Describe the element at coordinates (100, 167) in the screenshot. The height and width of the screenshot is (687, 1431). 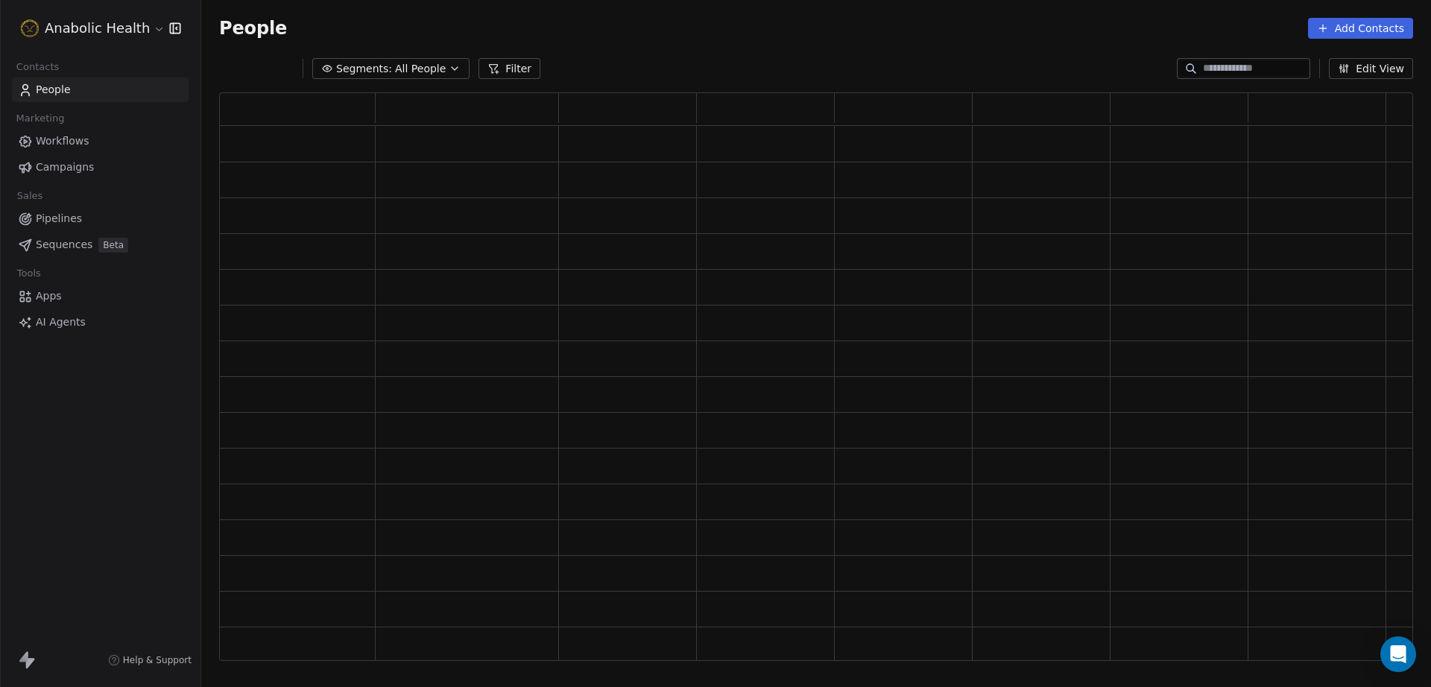
I see `a: Campaigns` at that location.